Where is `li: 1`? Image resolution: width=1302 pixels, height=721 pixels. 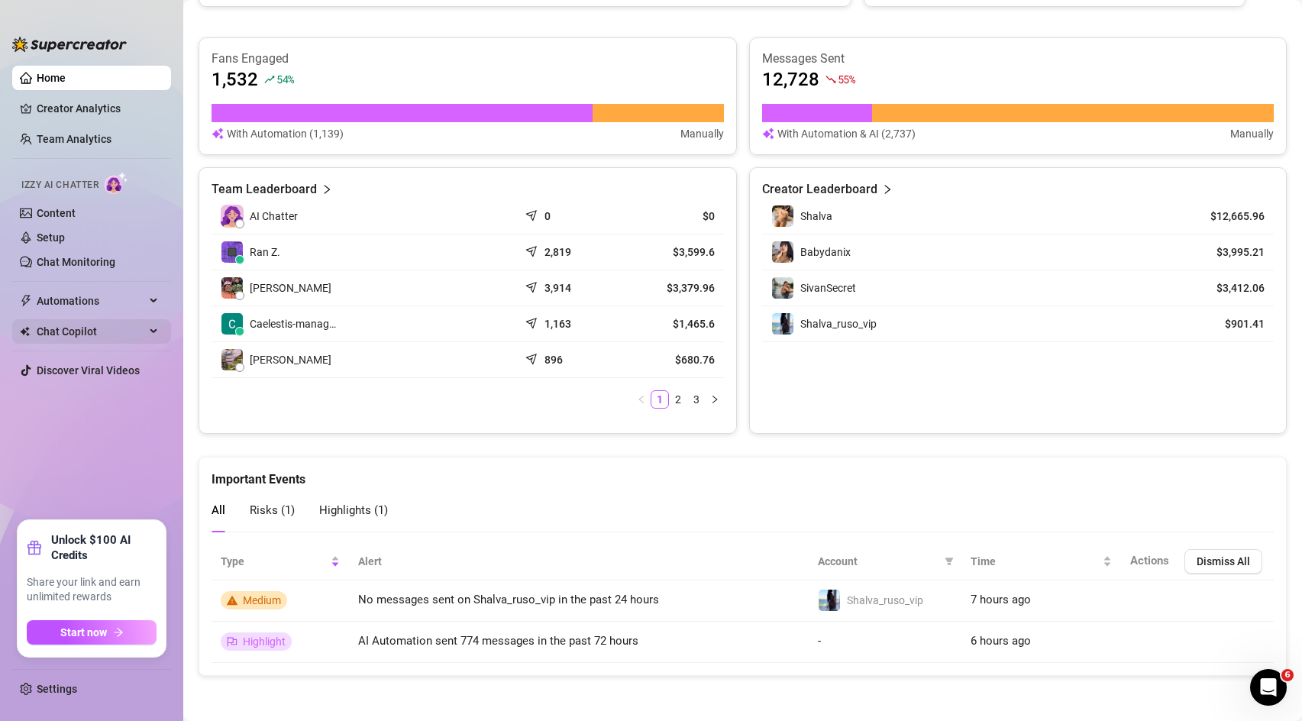
li: 1 is located at coordinates (660, 399).